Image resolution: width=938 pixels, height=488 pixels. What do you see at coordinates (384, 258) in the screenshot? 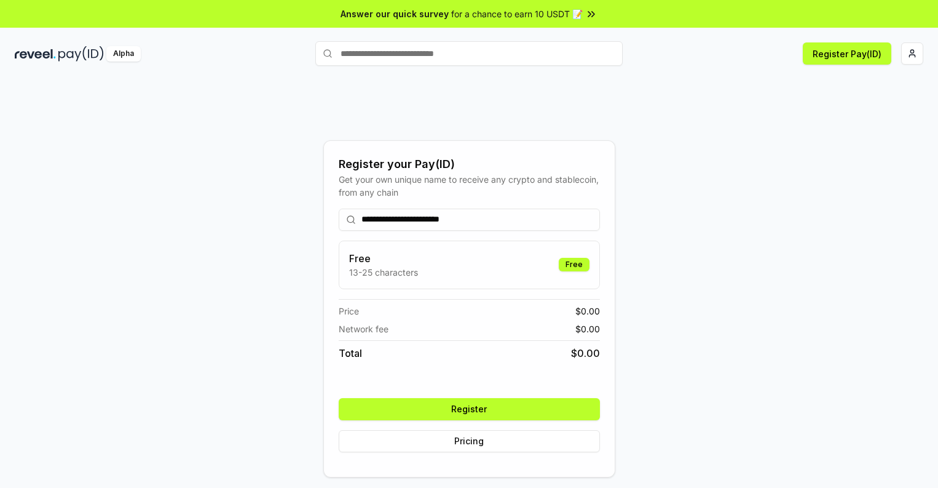
I see `h3: Free` at bounding box center [384, 258].